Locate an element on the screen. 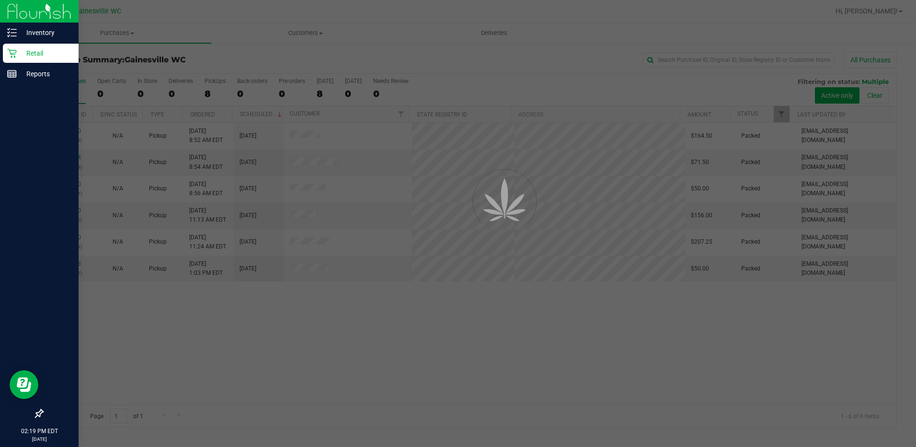 The image size is (916, 447). p: Reports is located at coordinates (46, 74).